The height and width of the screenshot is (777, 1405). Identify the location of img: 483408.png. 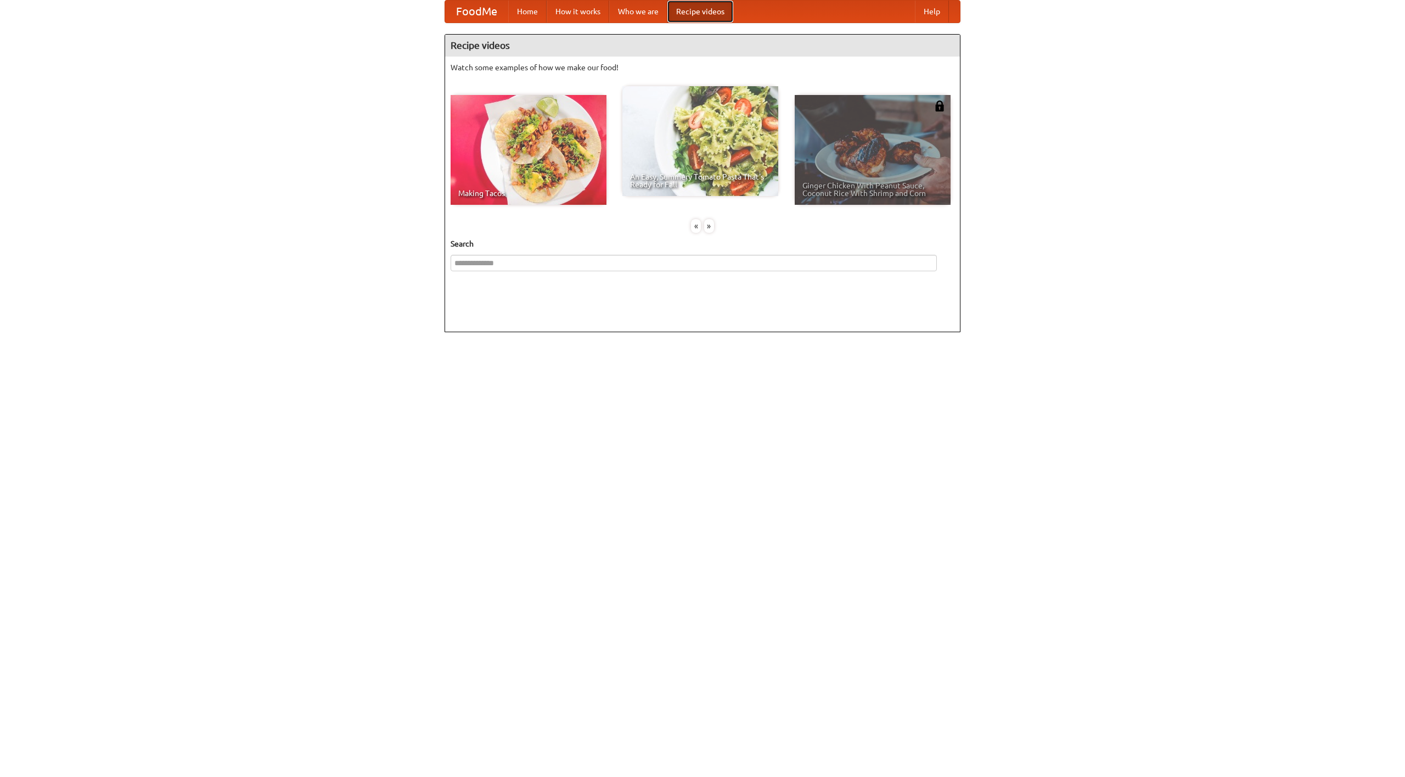
(940, 106).